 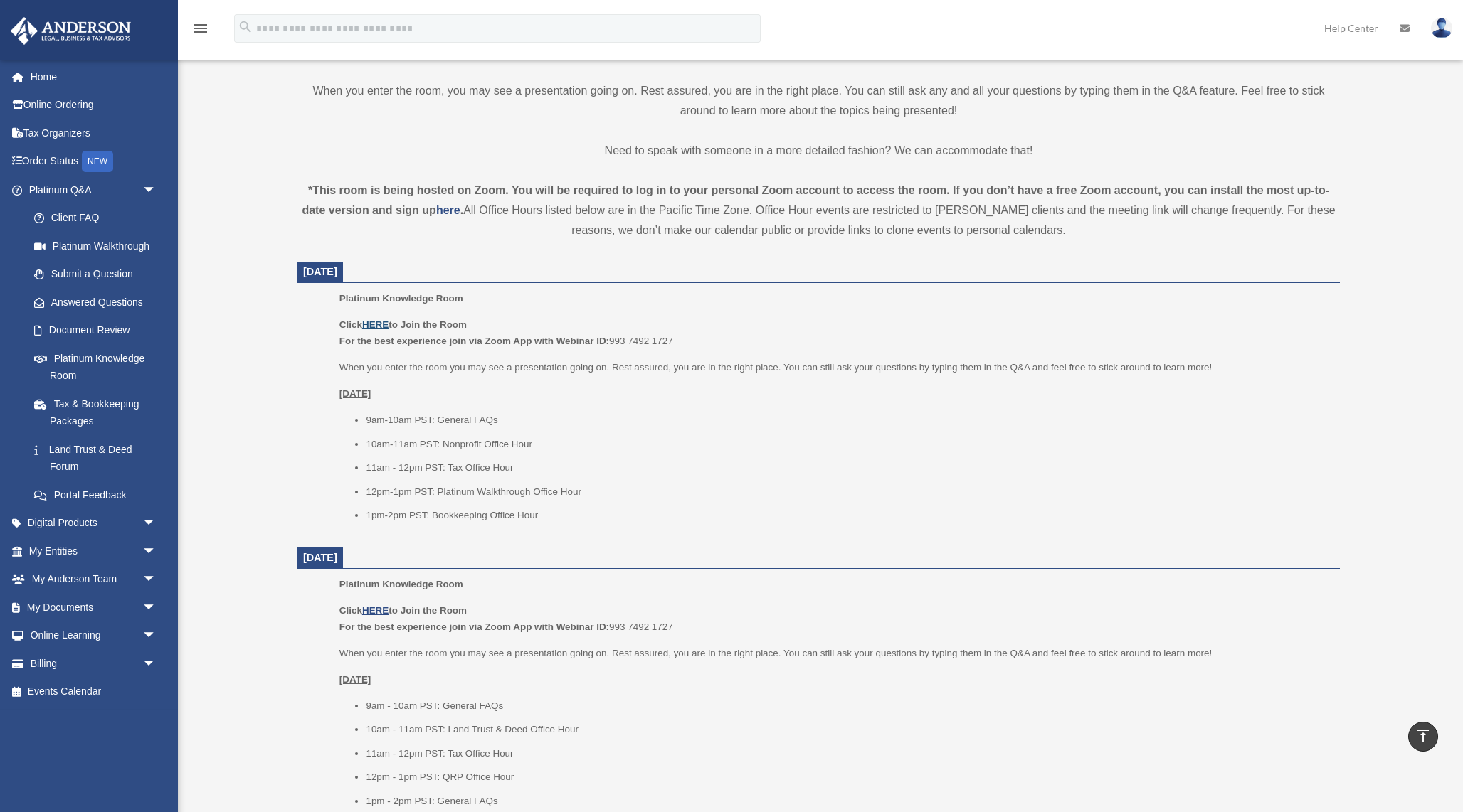 I want to click on i: menu, so click(x=201, y=28).